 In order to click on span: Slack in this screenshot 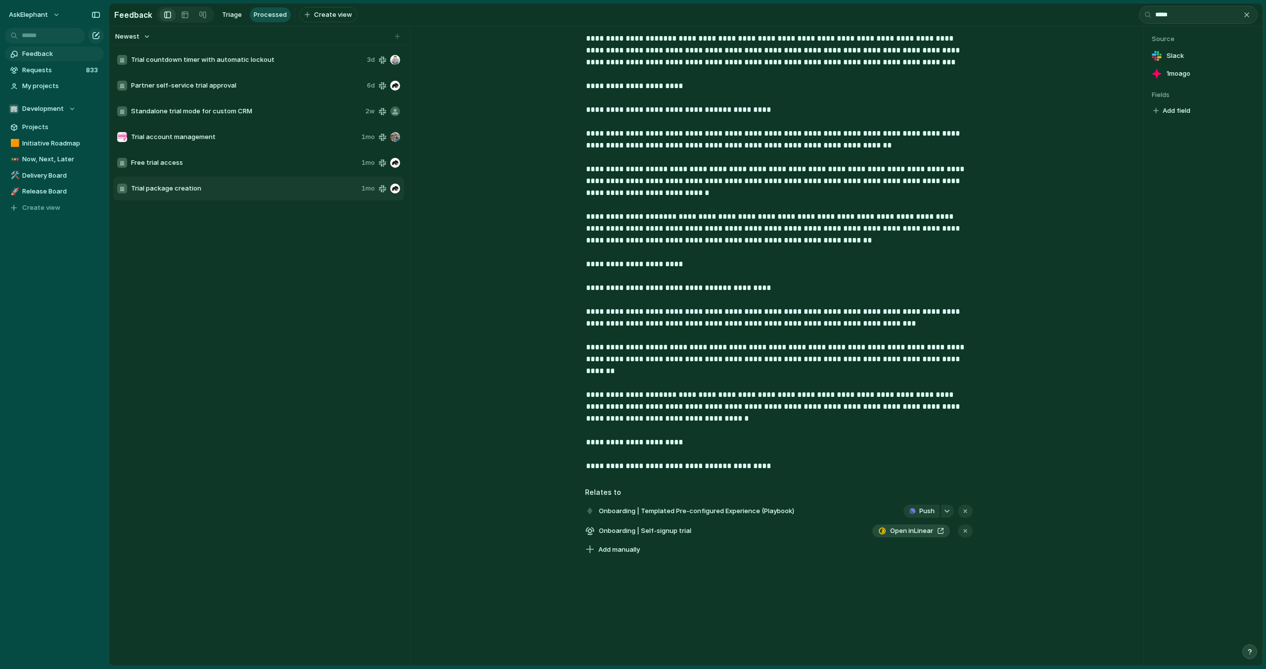, I will do `click(1175, 56)`.